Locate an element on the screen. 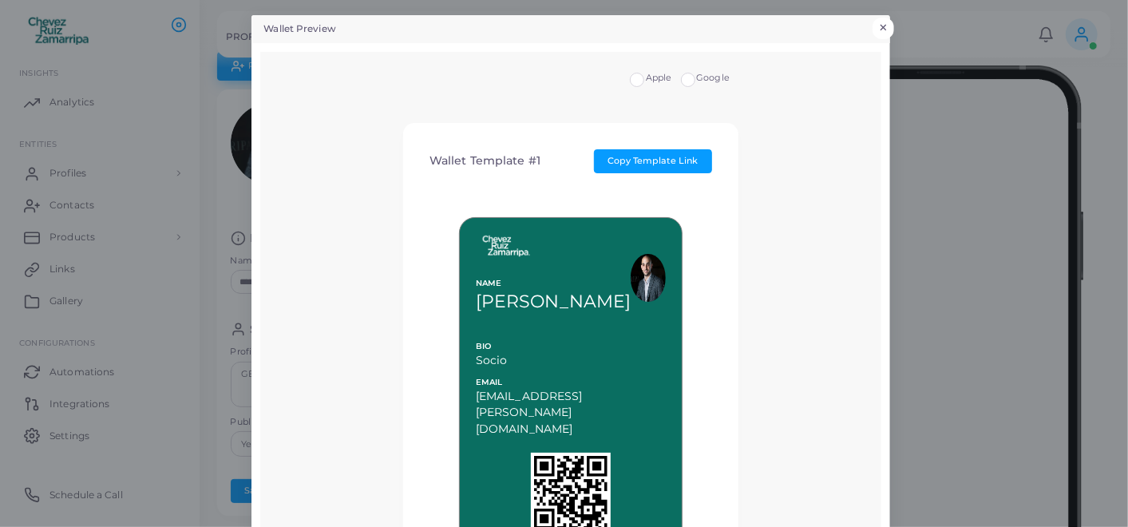 The image size is (1128, 527). span: Google is located at coordinates (713, 77).